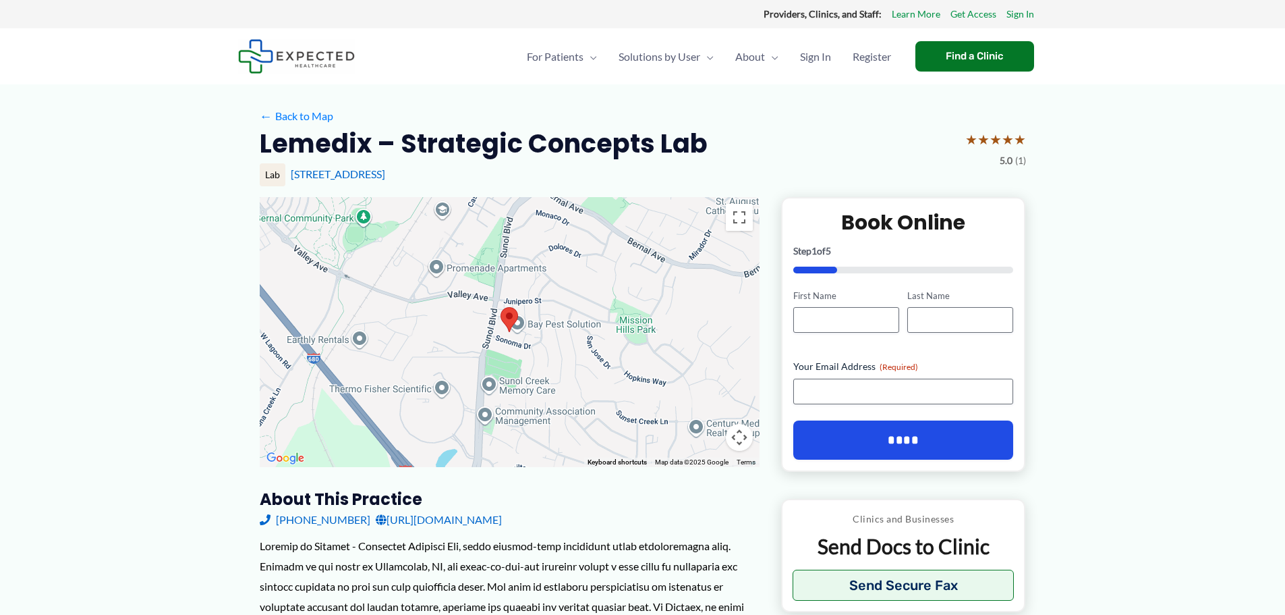 This screenshot has width=1285, height=615. Describe the element at coordinates (903, 222) in the screenshot. I see `h2: Book Online` at that location.